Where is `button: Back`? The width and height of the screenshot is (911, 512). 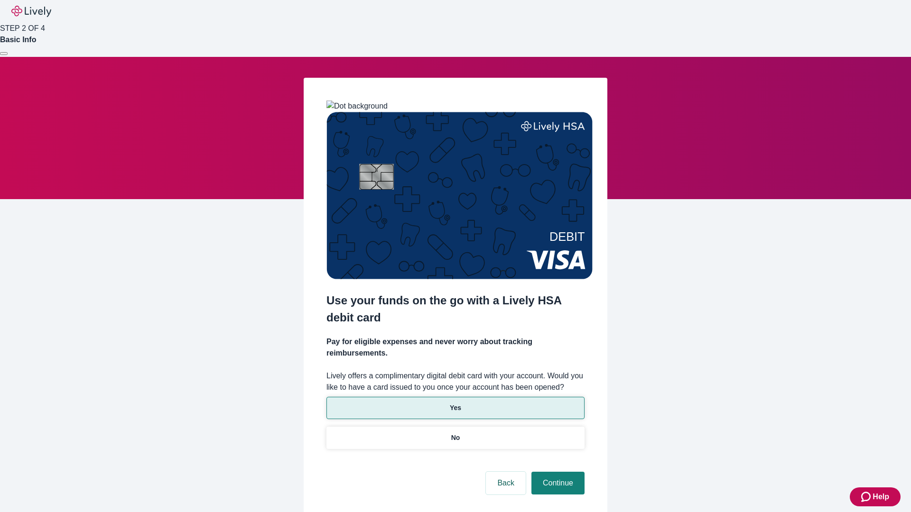 button: Back is located at coordinates (506, 483).